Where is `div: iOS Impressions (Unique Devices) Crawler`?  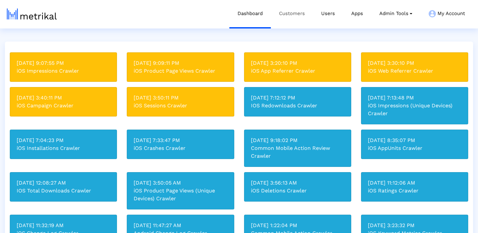
div: iOS Impressions (Unique Devices) Crawler is located at coordinates (415, 110).